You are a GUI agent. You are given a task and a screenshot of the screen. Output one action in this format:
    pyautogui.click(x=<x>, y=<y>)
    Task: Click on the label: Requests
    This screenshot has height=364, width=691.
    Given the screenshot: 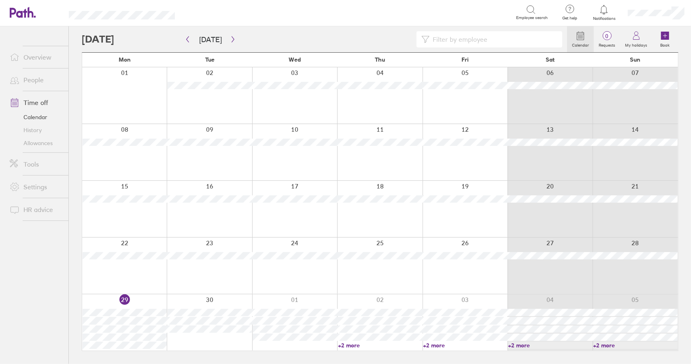 What is the action you would take?
    pyautogui.click(x=607, y=44)
    